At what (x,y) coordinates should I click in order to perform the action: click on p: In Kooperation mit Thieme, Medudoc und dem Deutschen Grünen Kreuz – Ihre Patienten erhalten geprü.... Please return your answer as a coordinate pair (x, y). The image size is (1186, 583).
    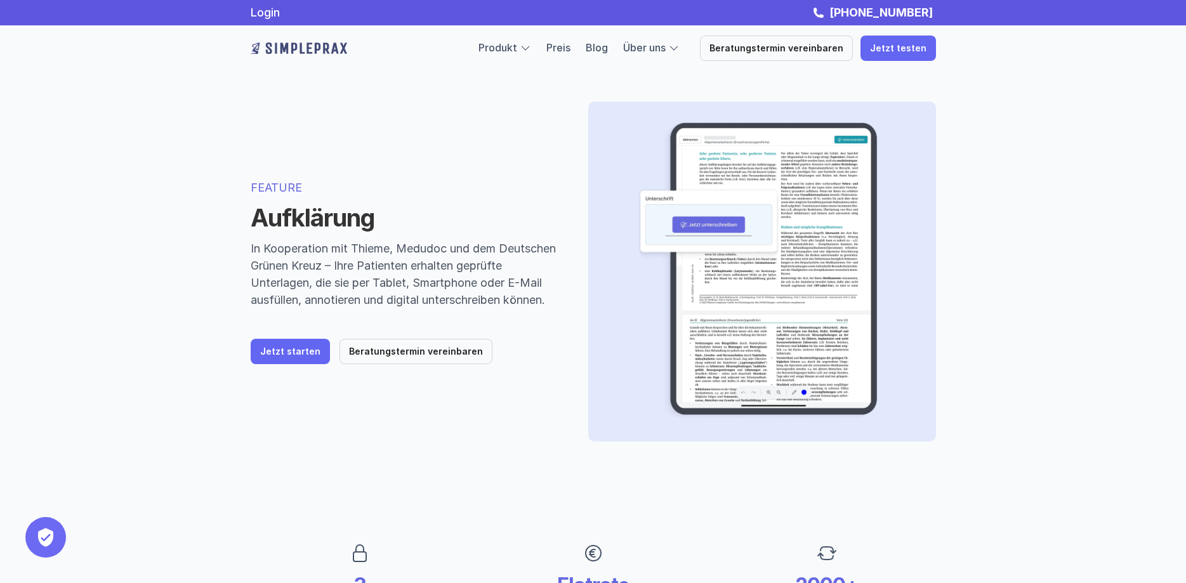
    Looking at the image, I should click on (404, 274).